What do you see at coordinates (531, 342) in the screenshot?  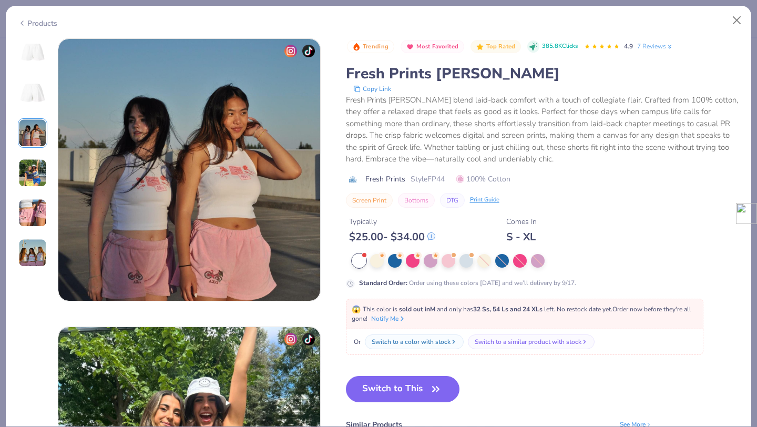 I see `button: Switch to a similar product with stock` at bounding box center [531, 342].